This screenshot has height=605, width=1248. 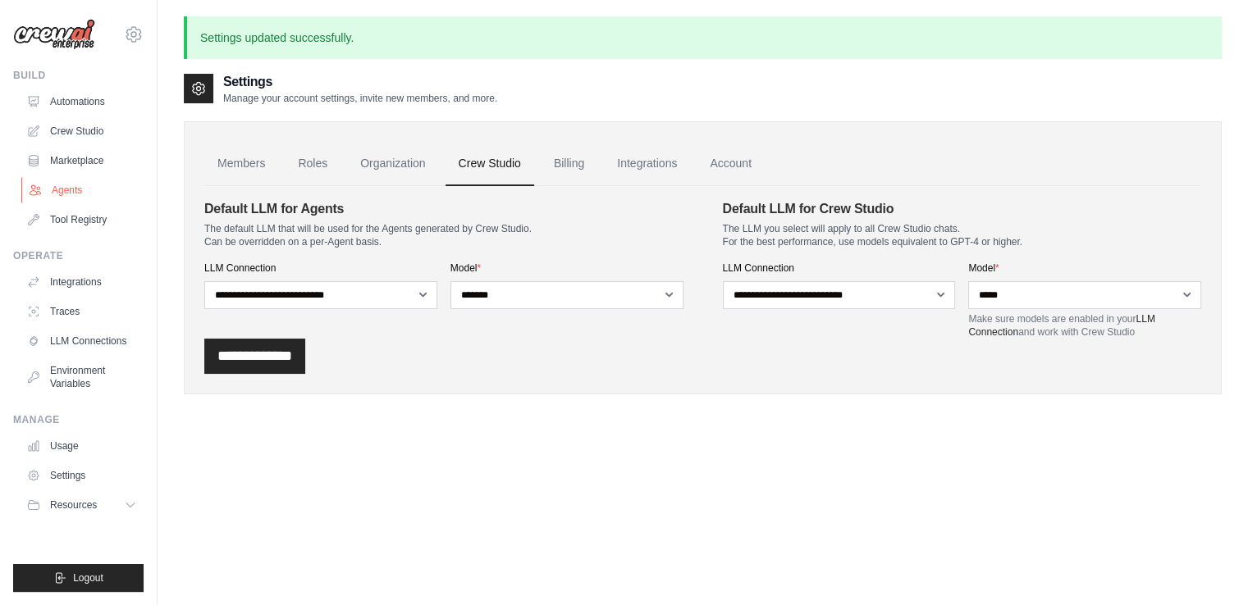 I want to click on a: Billing, so click(x=568, y=164).